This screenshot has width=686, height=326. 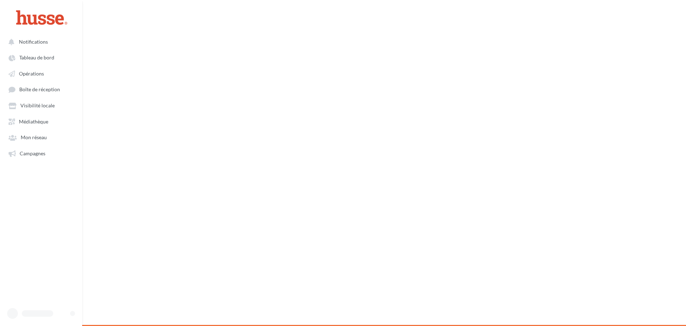 I want to click on span: Mon réseau, so click(x=34, y=137).